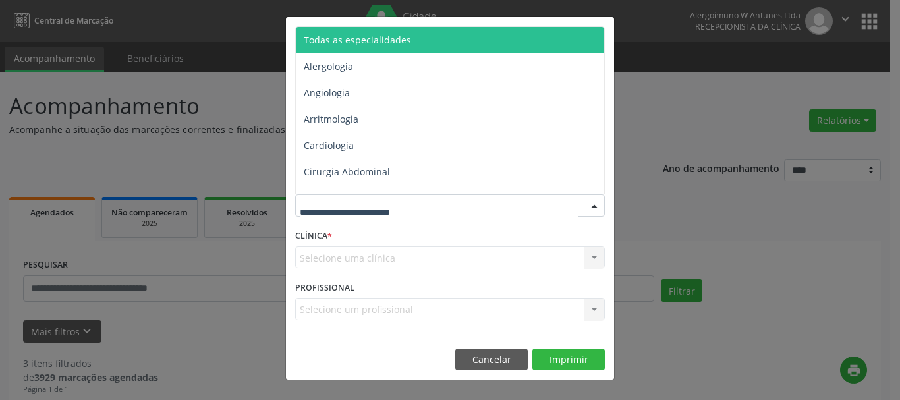  Describe the element at coordinates (357, 40) in the screenshot. I see `span: Todas as especialidades` at that location.